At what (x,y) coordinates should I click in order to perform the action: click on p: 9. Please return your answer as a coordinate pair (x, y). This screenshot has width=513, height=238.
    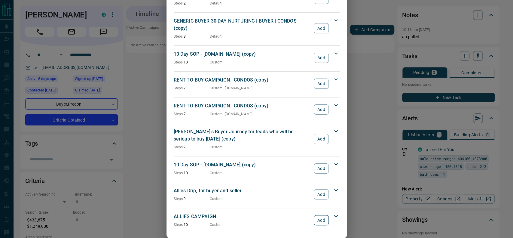
    Looking at the image, I should click on (192, 199).